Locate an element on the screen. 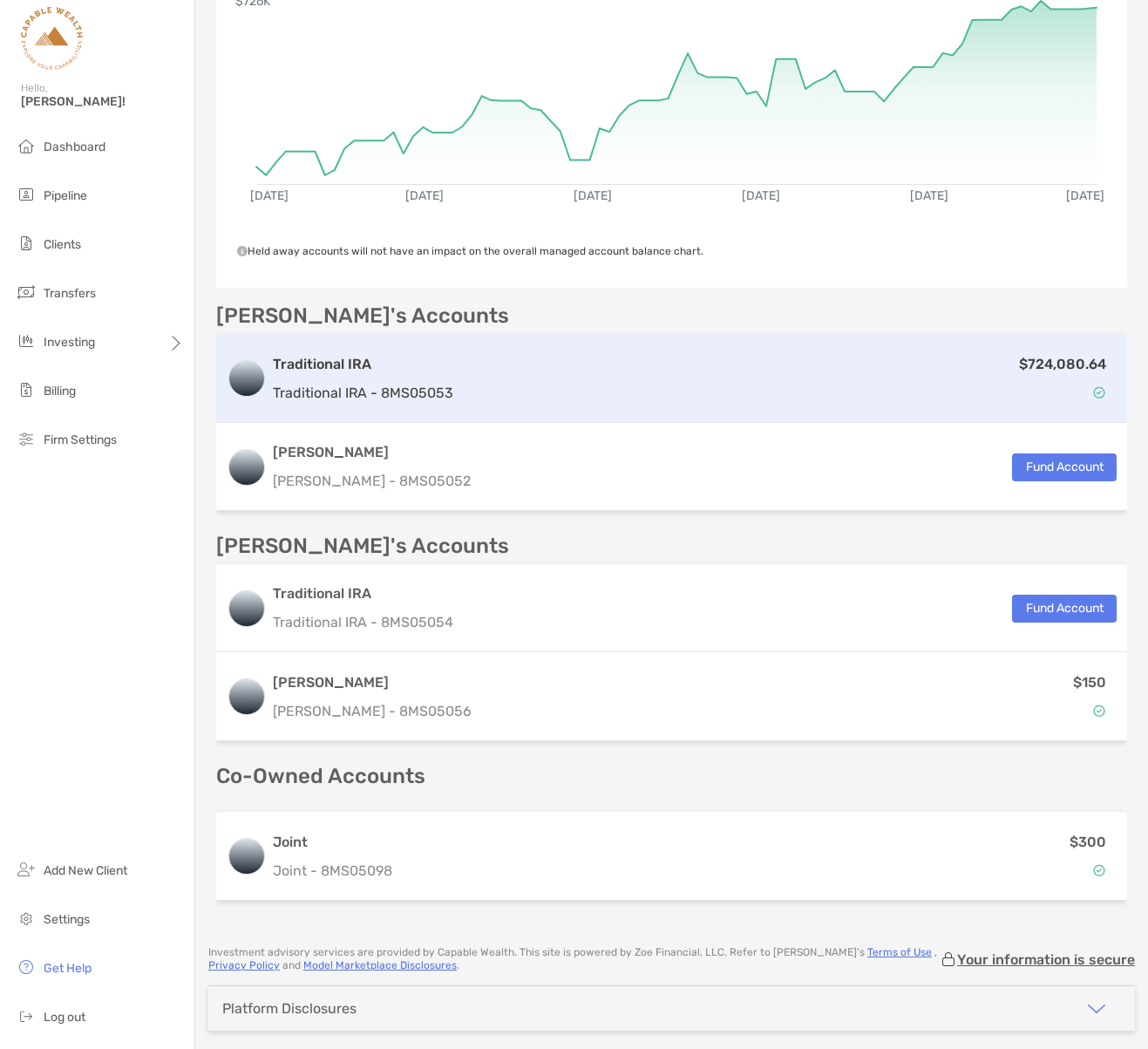  img: pipeline icon is located at coordinates (27, 195).